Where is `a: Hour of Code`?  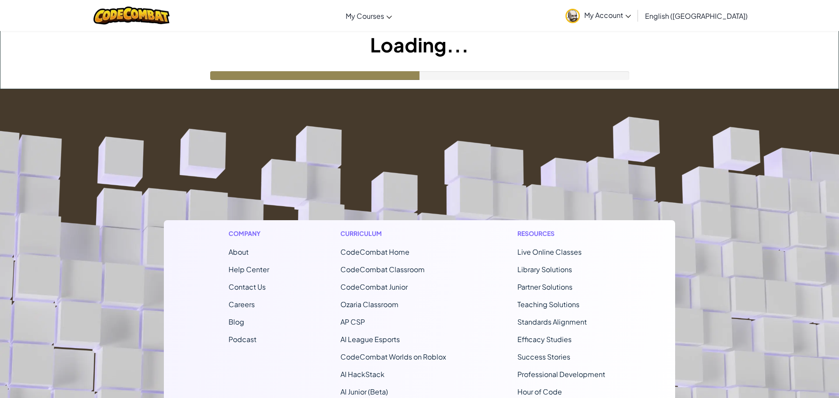
a: Hour of Code is located at coordinates (539, 391).